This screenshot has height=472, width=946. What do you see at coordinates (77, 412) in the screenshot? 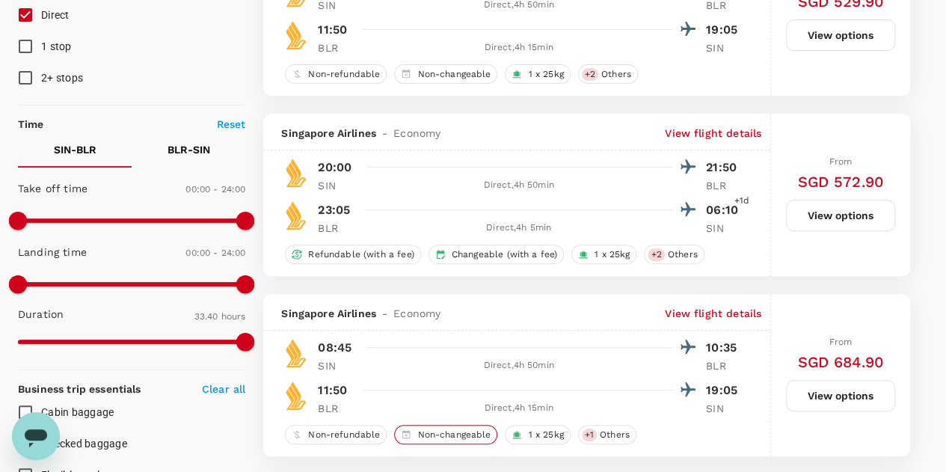
I see `span: Cabin baggage` at bounding box center [77, 412].